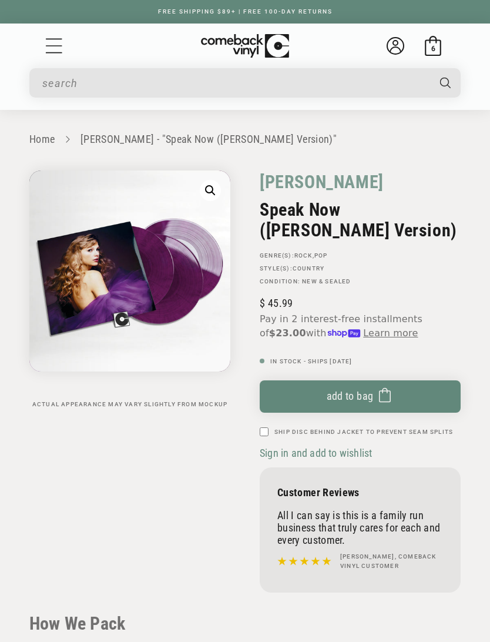 The width and height of the screenshot is (490, 642). What do you see at coordinates (360, 282) in the screenshot?
I see `p: Condition: New & Sealed` at bounding box center [360, 282].